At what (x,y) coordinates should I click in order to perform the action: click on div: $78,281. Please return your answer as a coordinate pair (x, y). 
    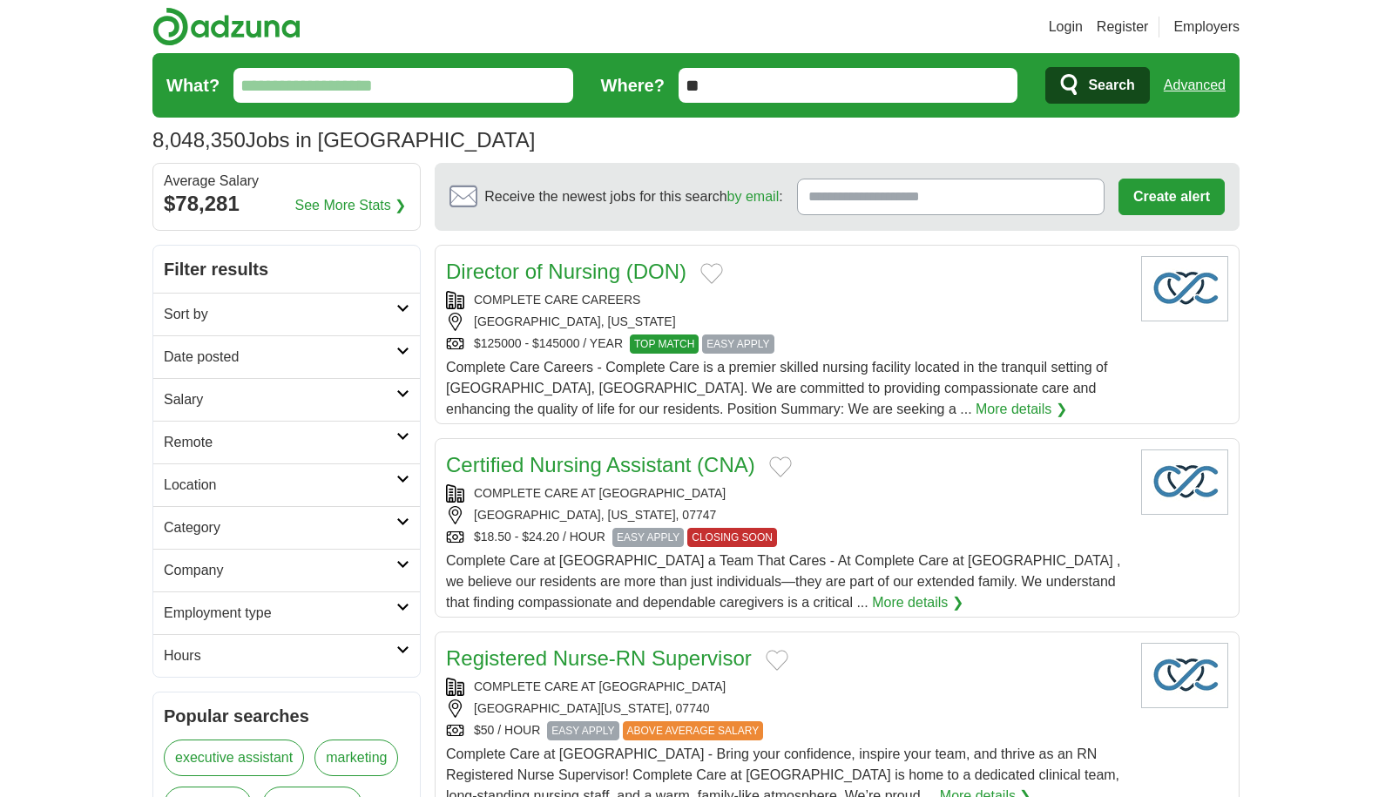
    Looking at the image, I should click on (287, 204).